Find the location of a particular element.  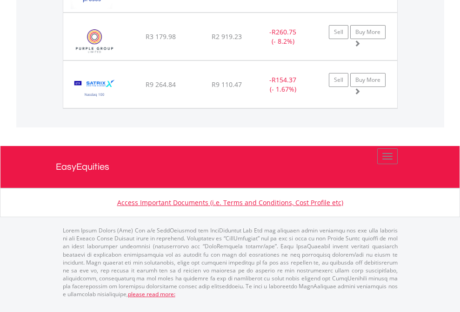

span: R9 264.84 is located at coordinates (160, 84).